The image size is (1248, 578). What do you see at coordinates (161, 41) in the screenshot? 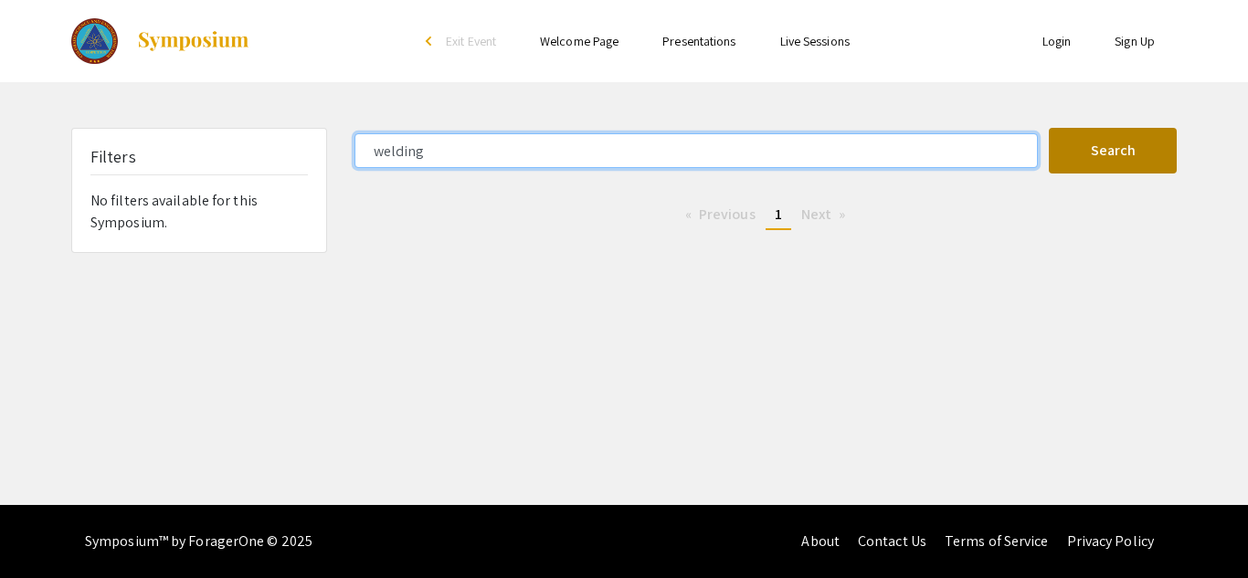
I see `a: 2025 Colorado Science and Engineering Fair` at bounding box center [161, 41].